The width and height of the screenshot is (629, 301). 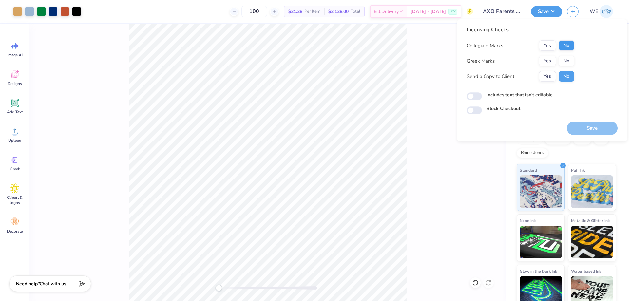 What do you see at coordinates (356, 11) in the screenshot?
I see `span: Total` at bounding box center [356, 11].